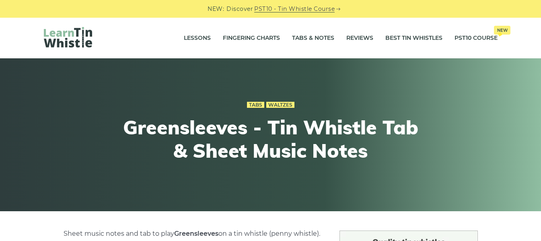 The height and width of the screenshot is (241, 541). I want to click on a: Waltzes, so click(280, 105).